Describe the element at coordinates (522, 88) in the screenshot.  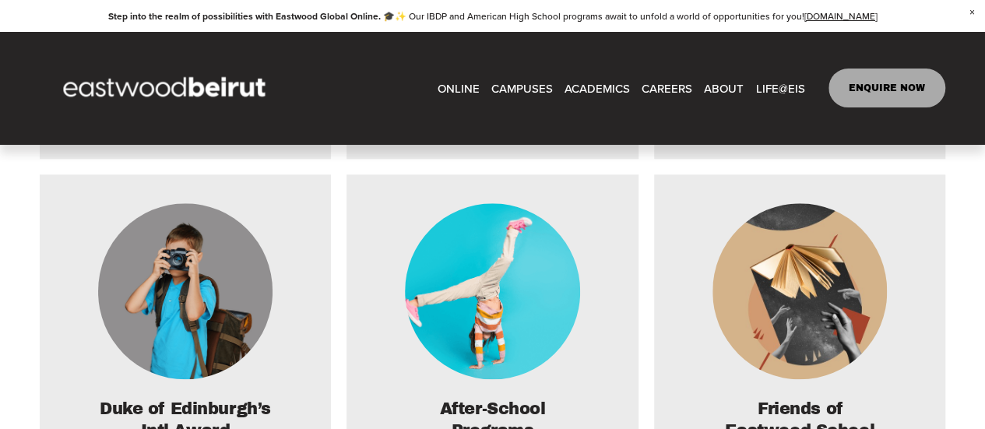
I see `span: CAMPUSES` at that location.